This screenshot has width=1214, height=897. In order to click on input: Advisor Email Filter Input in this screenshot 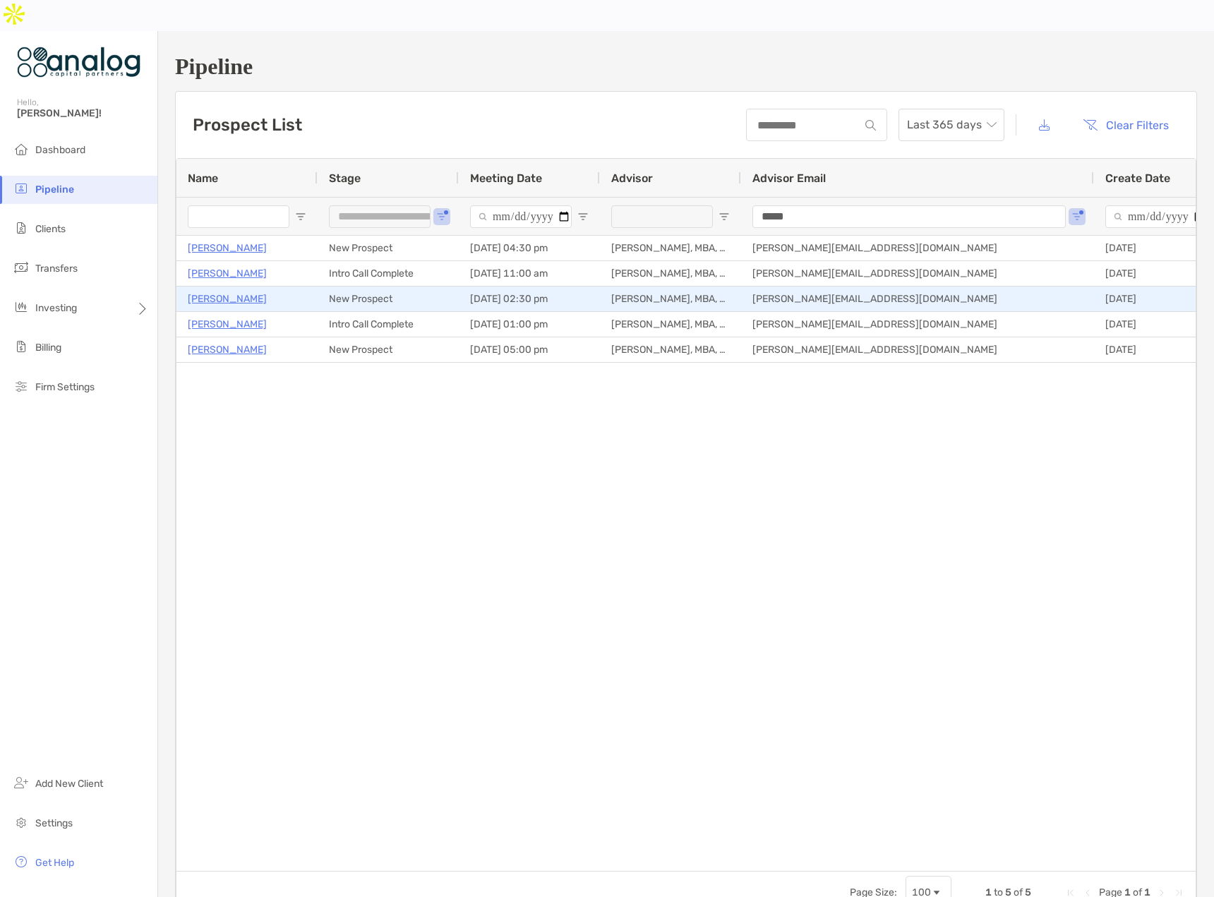, I will do `click(909, 217)`.